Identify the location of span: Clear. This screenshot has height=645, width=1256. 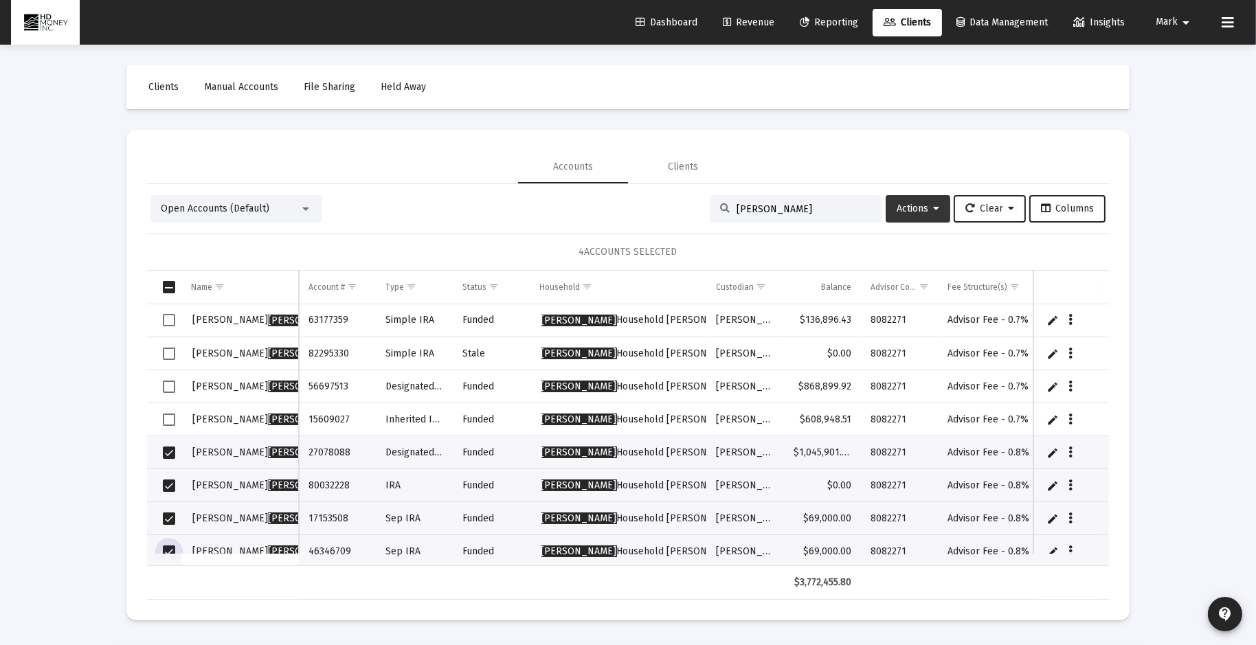
(989, 208).